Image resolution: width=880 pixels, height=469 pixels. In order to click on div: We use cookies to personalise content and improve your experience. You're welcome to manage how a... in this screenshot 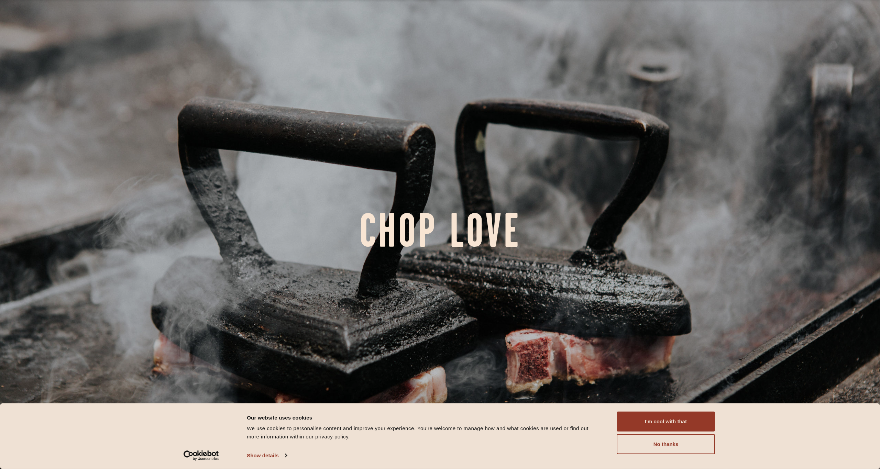, I will do `click(424, 433)`.